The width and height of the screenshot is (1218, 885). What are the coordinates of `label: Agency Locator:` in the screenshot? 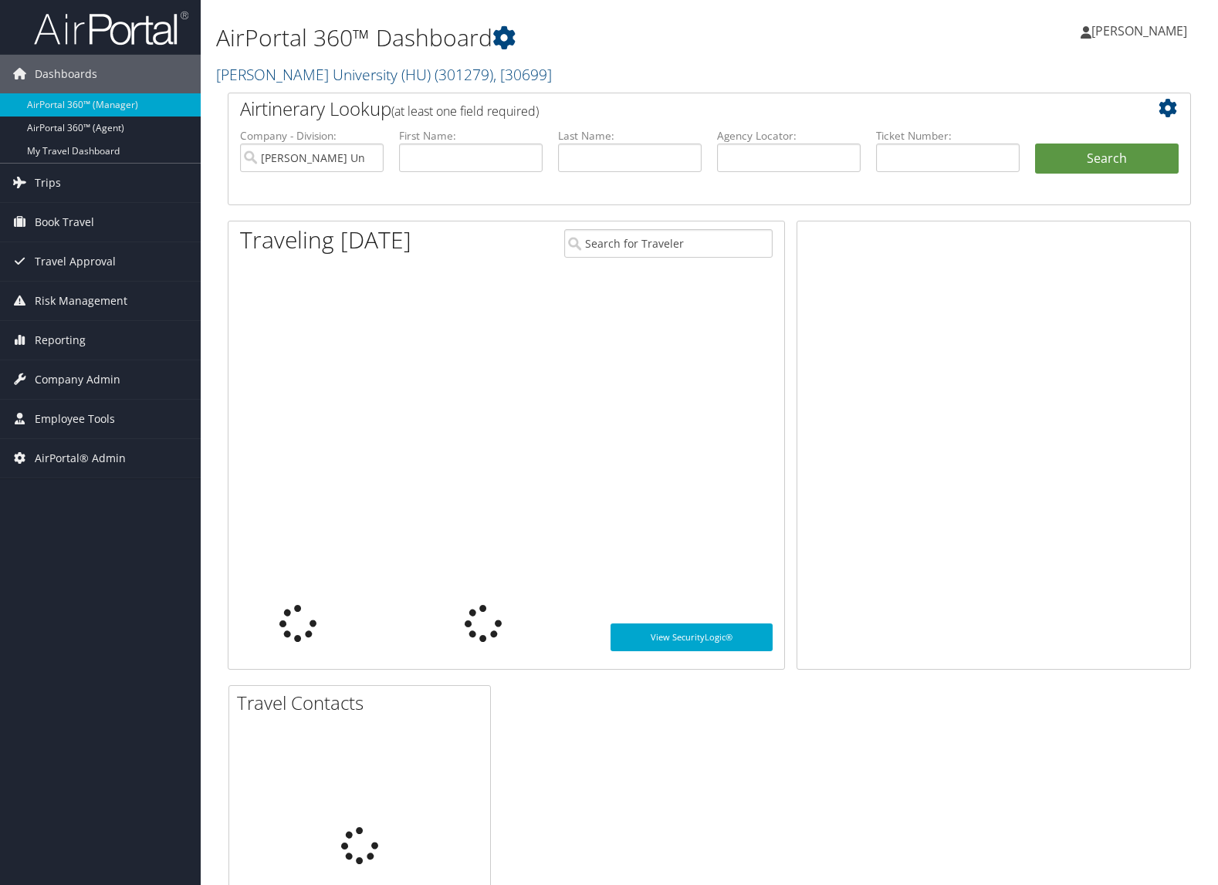 It's located at (789, 136).